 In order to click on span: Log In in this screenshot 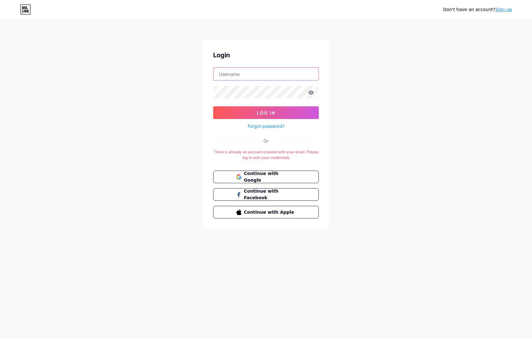, I will do `click(266, 113)`.